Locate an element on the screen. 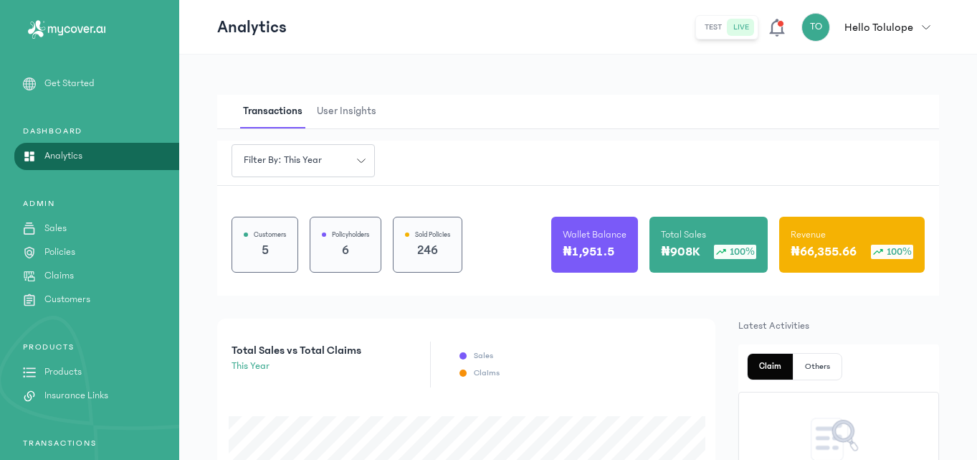 Image resolution: width=977 pixels, height=460 pixels. p: 6 is located at coordinates (346, 250).